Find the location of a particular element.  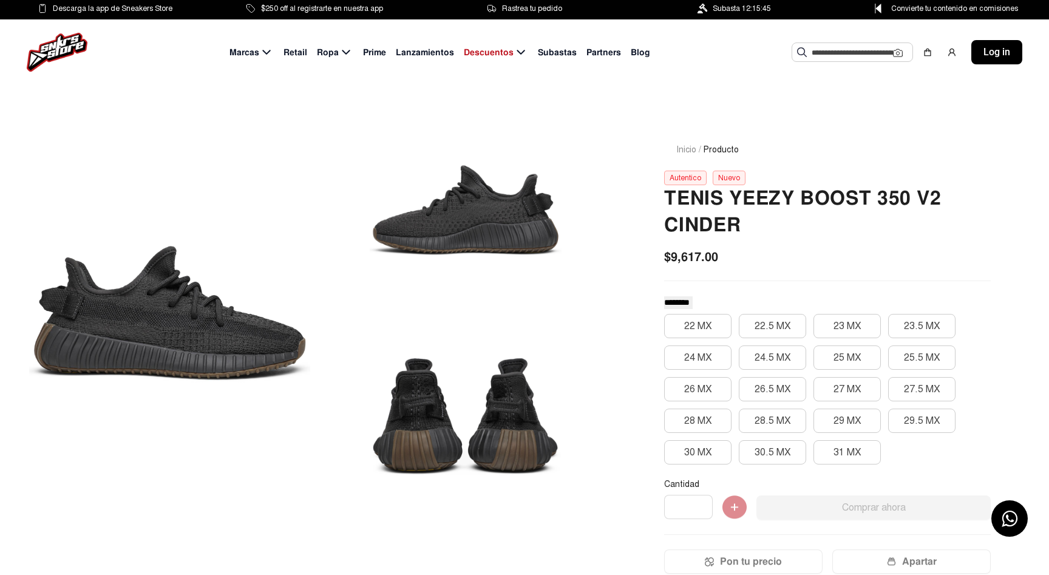

span: Subasta 12:15:45 is located at coordinates (742, 9).